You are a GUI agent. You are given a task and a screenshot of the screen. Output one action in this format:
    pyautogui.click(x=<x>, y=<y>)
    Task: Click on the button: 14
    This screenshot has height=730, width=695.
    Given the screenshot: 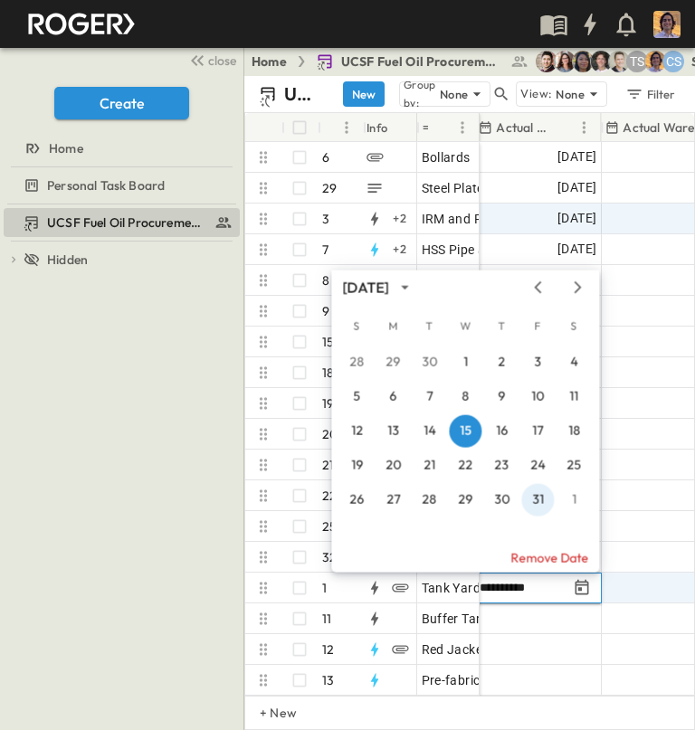 What is the action you would take?
    pyautogui.click(x=429, y=431)
    